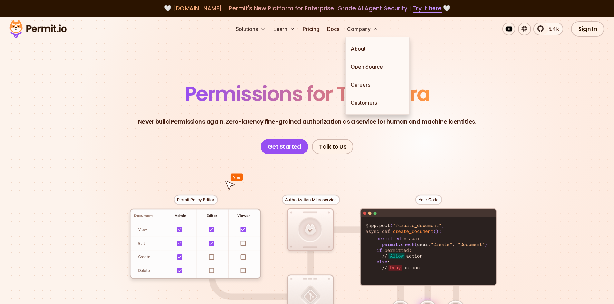  I want to click on button: Learn, so click(284, 29).